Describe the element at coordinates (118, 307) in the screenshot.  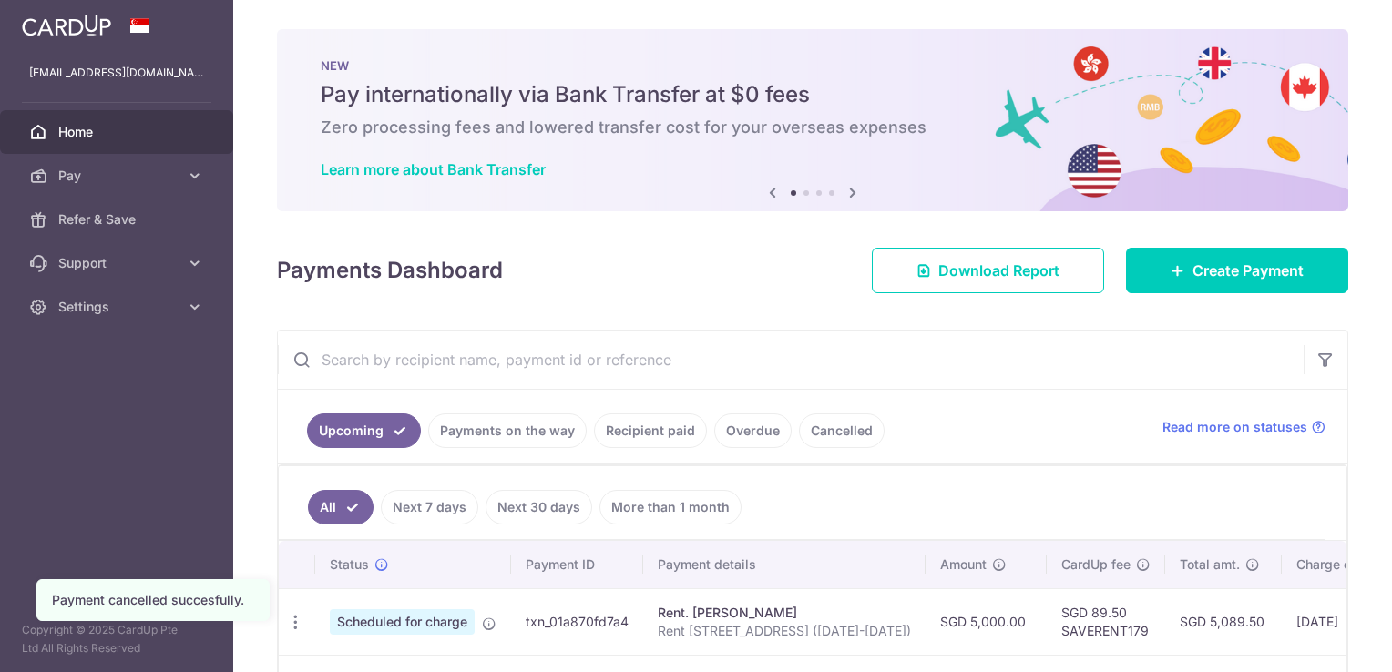
I see `span: Settings` at that location.